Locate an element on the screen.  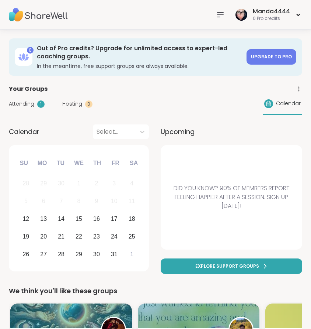
div: Sa is located at coordinates (134, 163).